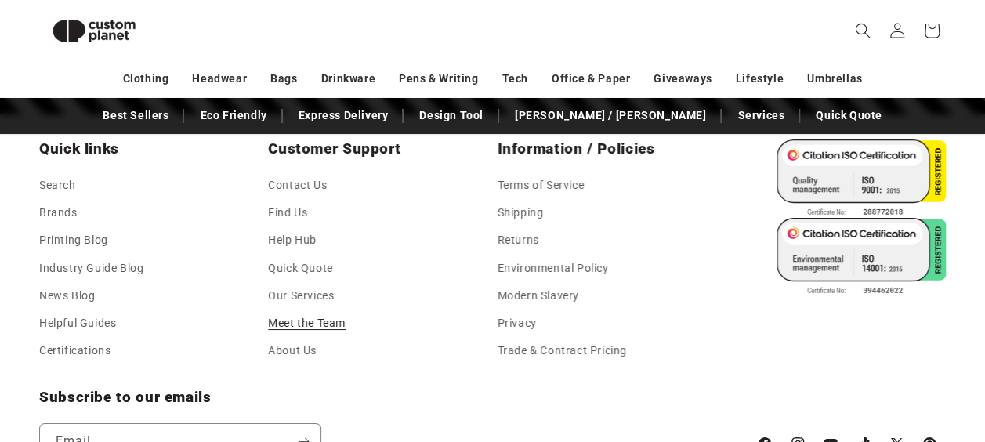 The height and width of the screenshot is (442, 985). I want to click on h2: Customer Support, so click(378, 149).